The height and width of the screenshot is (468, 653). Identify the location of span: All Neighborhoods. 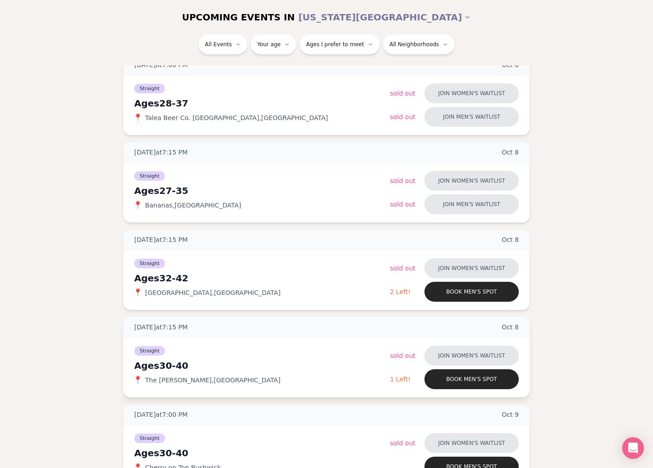
(414, 44).